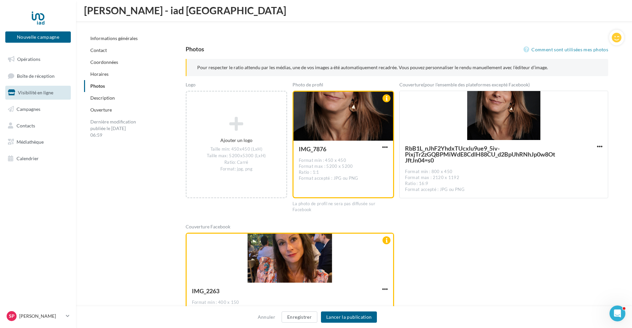  What do you see at coordinates (566, 50) in the screenshot?
I see `a: Comment sont utilisées mes photos` at bounding box center [566, 50].